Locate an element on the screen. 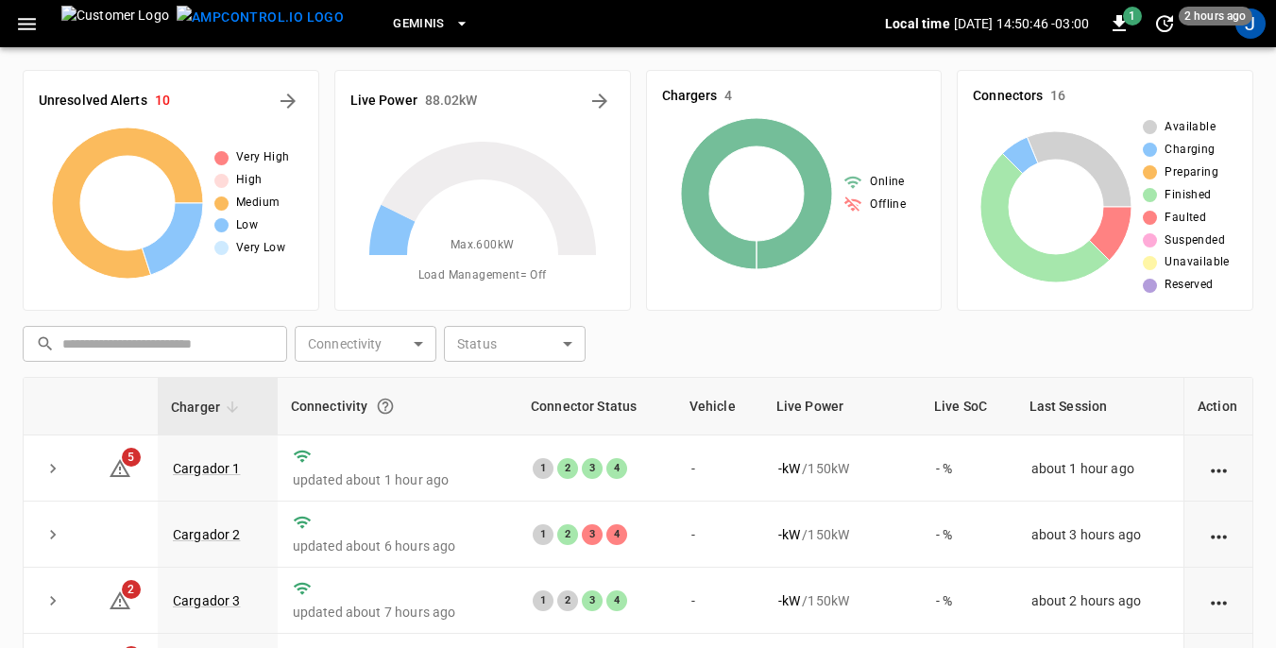 This screenshot has width=1276, height=648. span: Faulted is located at coordinates (1185, 218).